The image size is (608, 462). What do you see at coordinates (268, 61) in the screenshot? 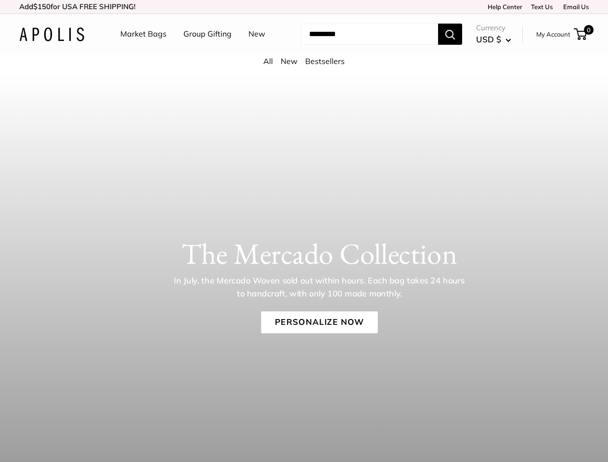
I see `a: All` at bounding box center [268, 61].